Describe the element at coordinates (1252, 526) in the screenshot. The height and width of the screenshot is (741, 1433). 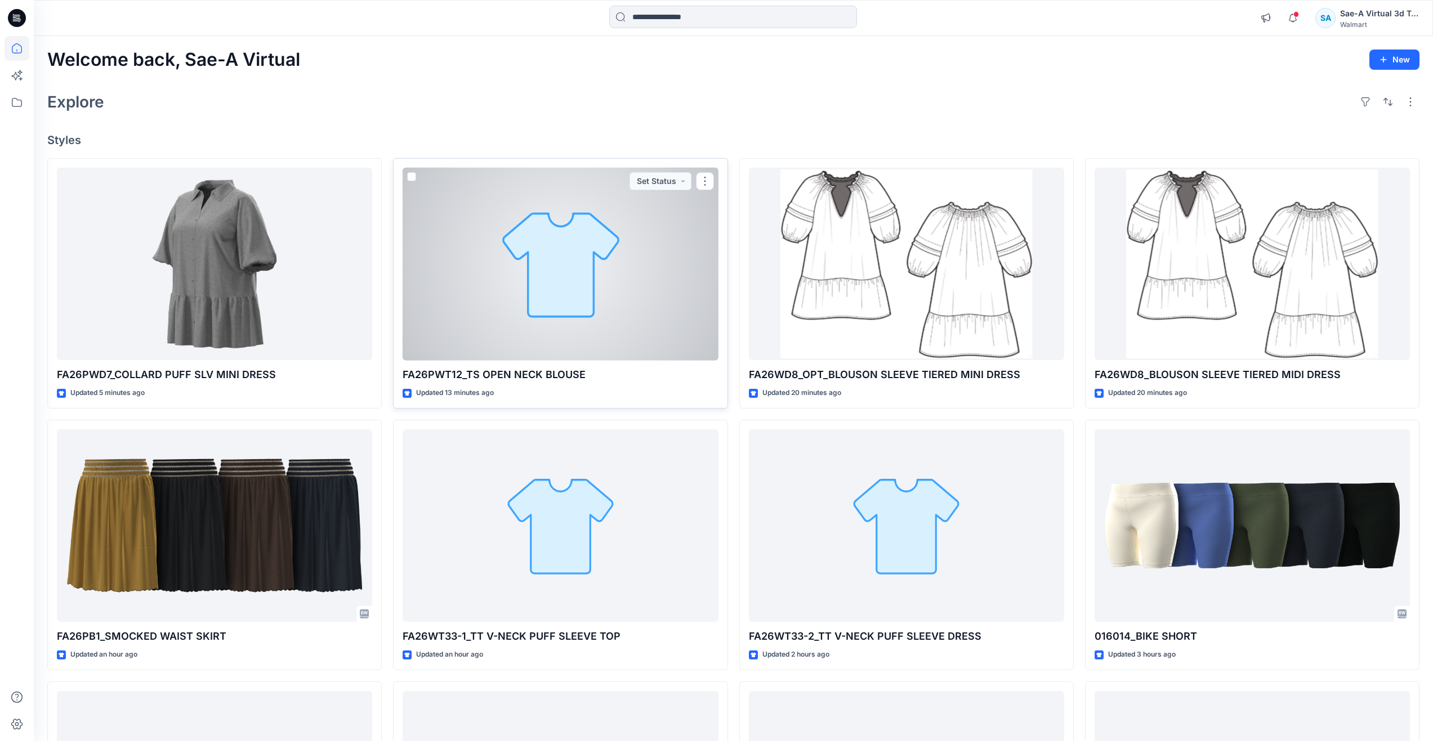
I see `a: 016014_BIKE SHORT` at that location.